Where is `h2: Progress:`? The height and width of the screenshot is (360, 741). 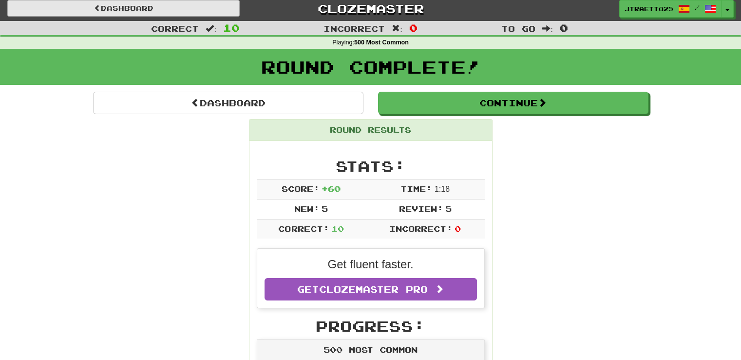
h2: Progress: is located at coordinates (371, 325).